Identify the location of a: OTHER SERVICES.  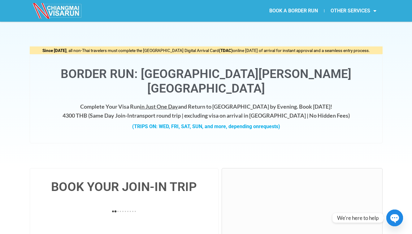
(353, 11).